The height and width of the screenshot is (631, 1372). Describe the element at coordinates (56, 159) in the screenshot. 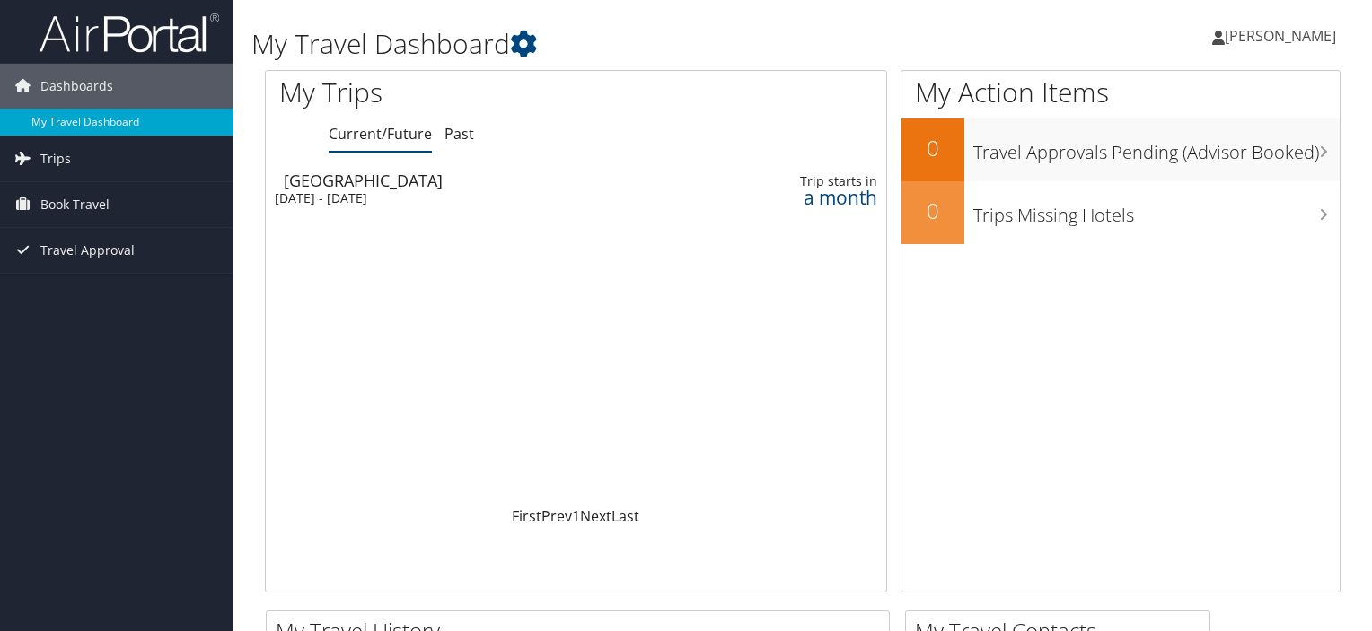

I see `span: Trips` at that location.